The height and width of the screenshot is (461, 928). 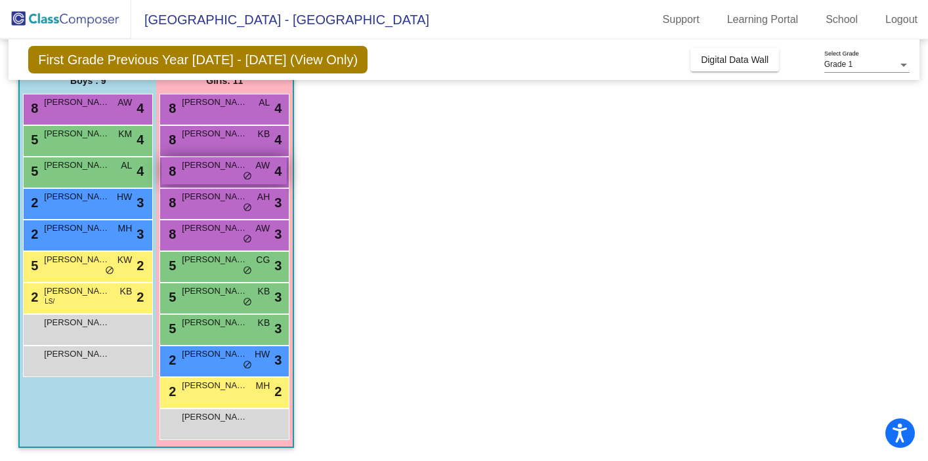 What do you see at coordinates (263, 260) in the screenshot?
I see `span: CG` at bounding box center [263, 260].